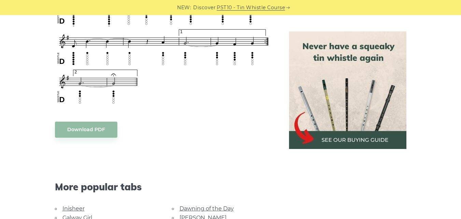 The image size is (461, 219). What do you see at coordinates (204, 8) in the screenshot?
I see `span: Discover` at bounding box center [204, 8].